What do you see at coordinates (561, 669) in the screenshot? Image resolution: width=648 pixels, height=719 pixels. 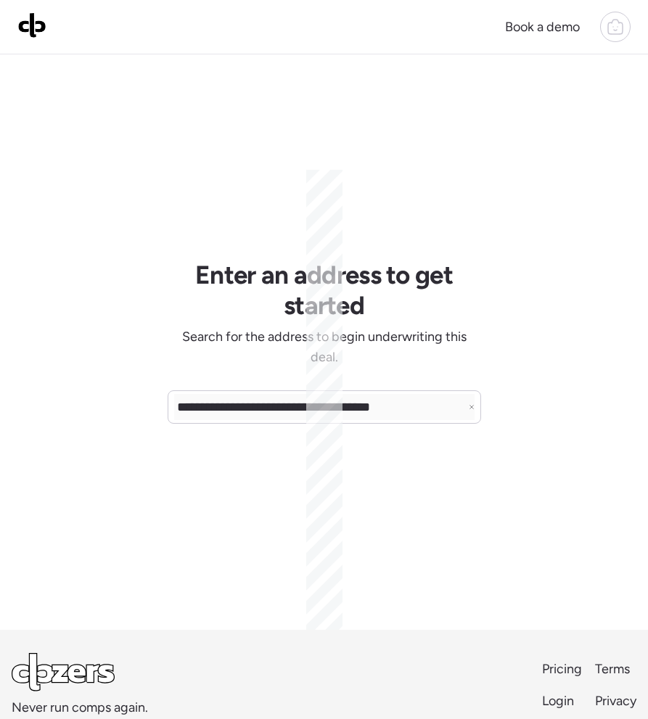 I see `span: Pricing` at bounding box center [561, 669].